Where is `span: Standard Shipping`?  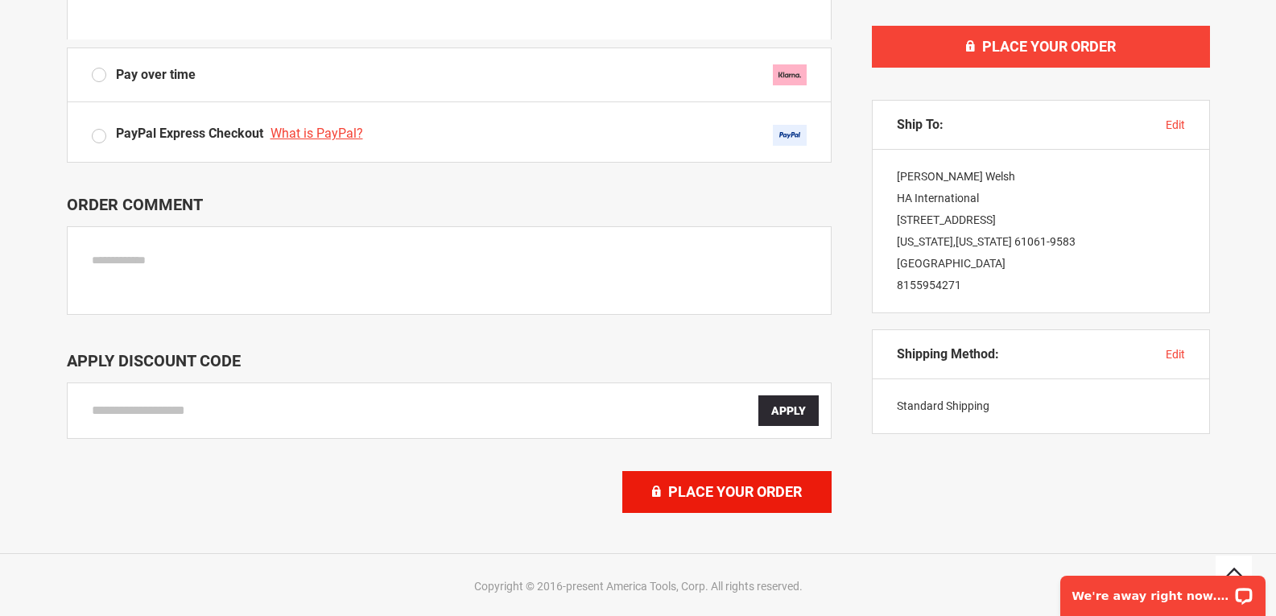 span: Standard Shipping is located at coordinates (943, 406).